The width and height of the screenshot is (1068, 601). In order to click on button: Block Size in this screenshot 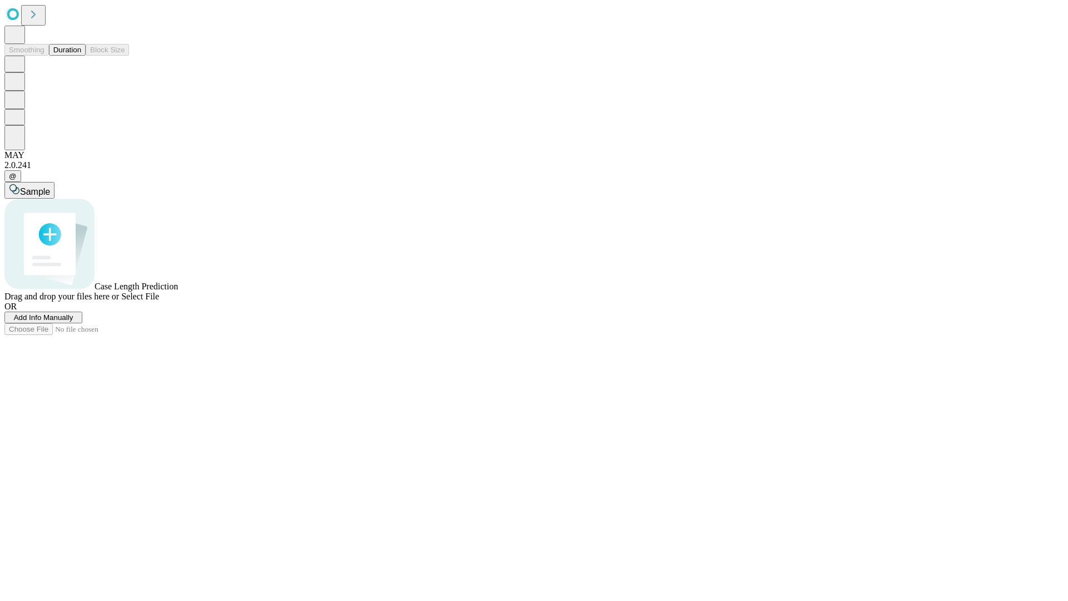, I will do `click(107, 50)`.